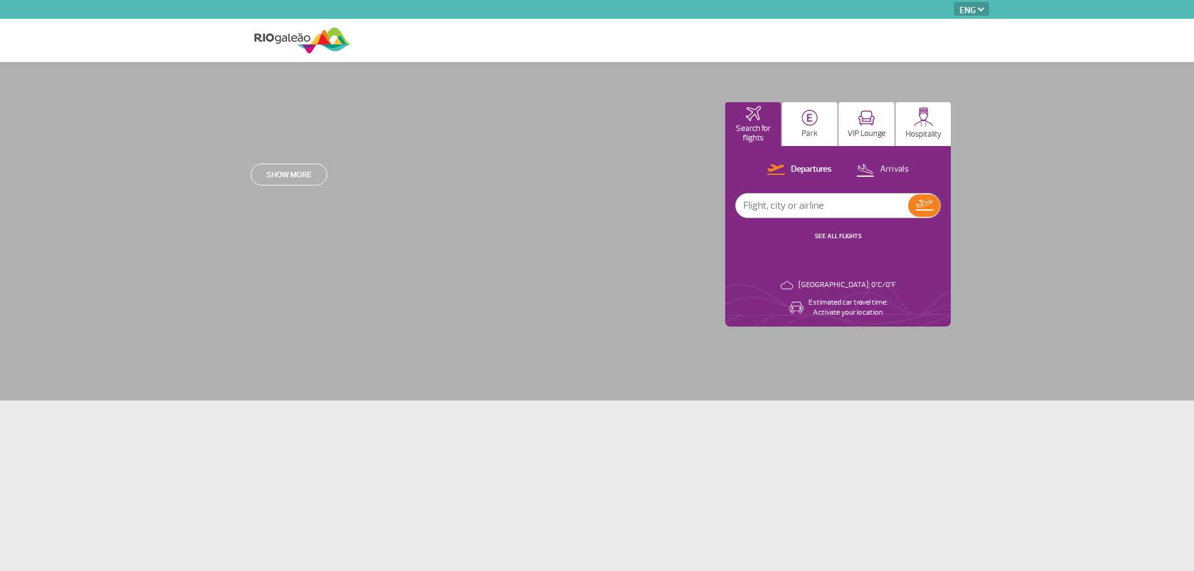 The width and height of the screenshot is (1194, 571). What do you see at coordinates (821, 206) in the screenshot?
I see `input: Flight, city or airline` at bounding box center [821, 206].